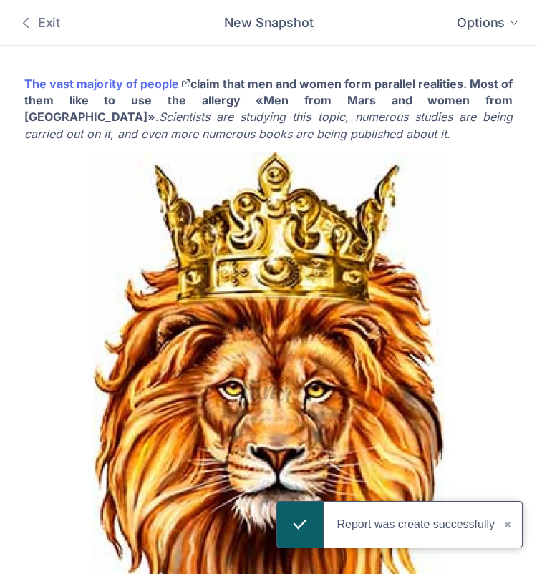 The height and width of the screenshot is (574, 537). What do you see at coordinates (508, 525) in the screenshot?
I see `button: close` at bounding box center [508, 525].